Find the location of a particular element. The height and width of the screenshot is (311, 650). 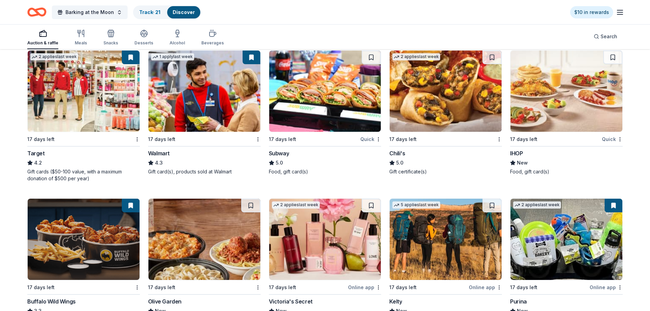

img: Image for Kelty is located at coordinates (445, 239).